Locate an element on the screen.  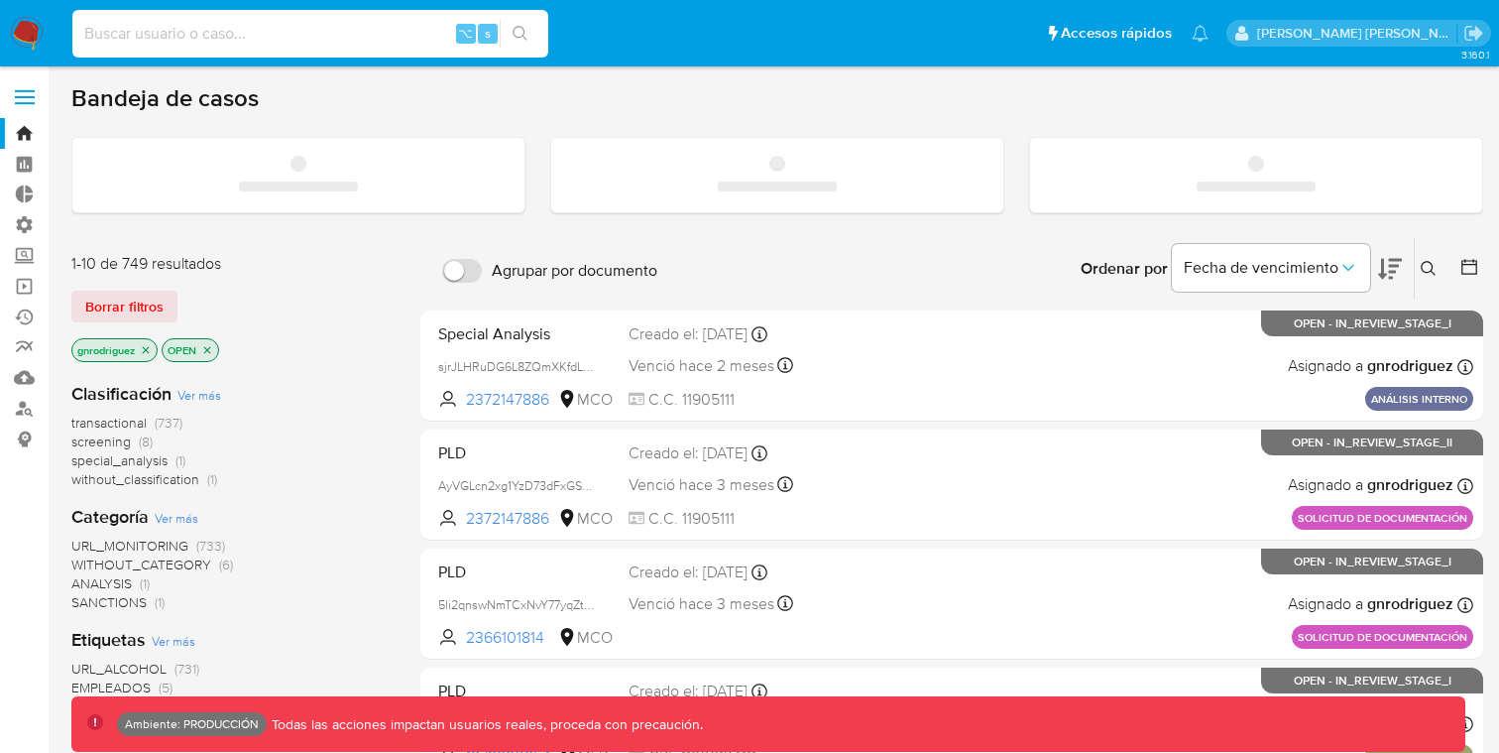
p: Todas las acciones impactan usuarios reales, proceda con precaución. is located at coordinates (485, 724).